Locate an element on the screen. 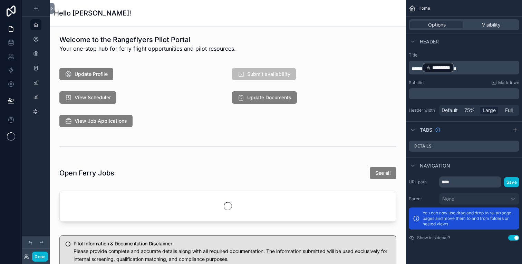 This screenshot has width=522, height=264. span: Navigation is located at coordinates (435, 166).